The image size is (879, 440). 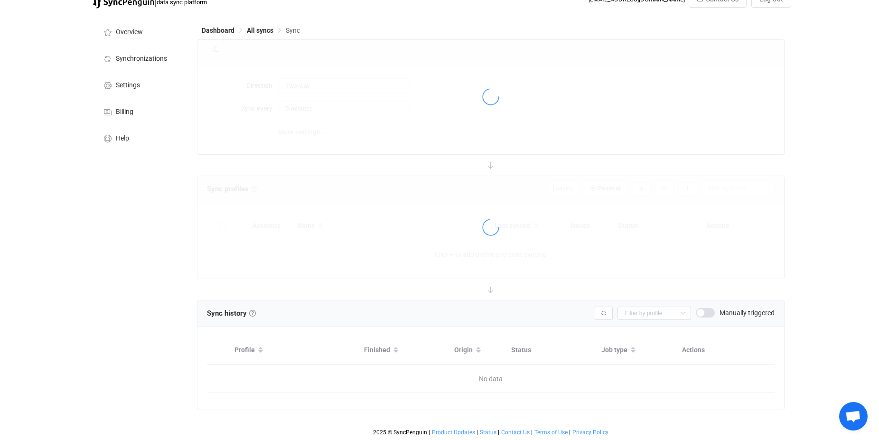 I want to click on span: Manually triggered, so click(x=747, y=313).